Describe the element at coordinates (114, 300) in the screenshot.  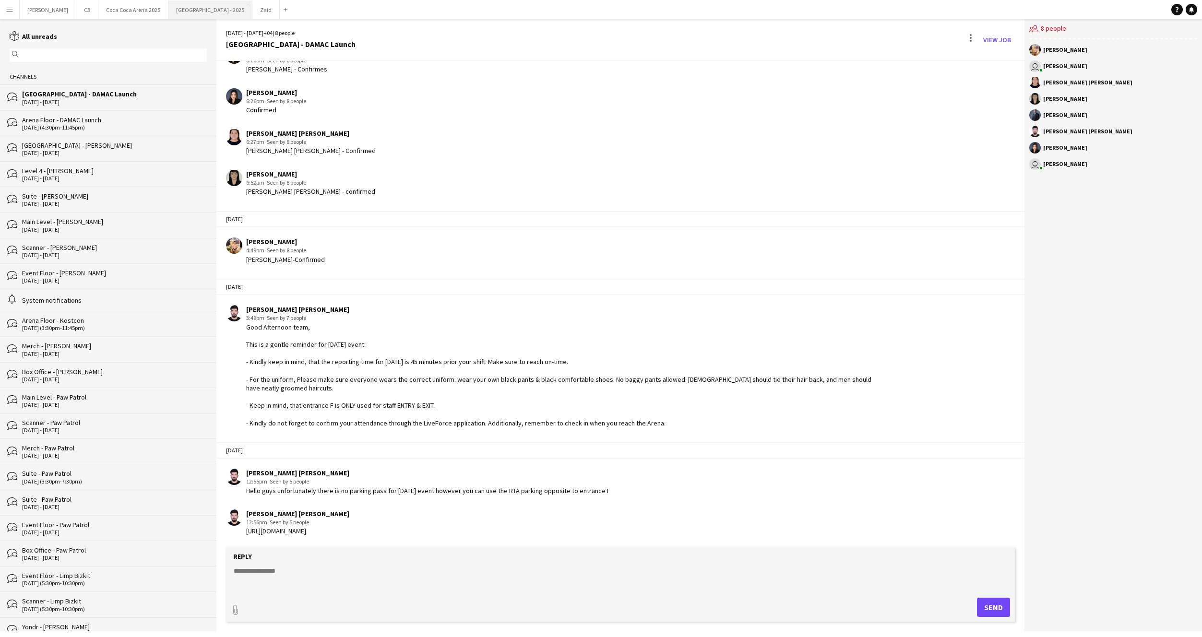
I see `div: System notifications` at that location.